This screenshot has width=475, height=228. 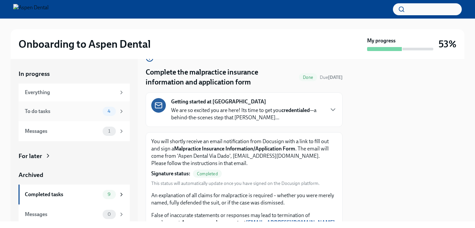 I want to click on div: Archived, so click(x=74, y=175).